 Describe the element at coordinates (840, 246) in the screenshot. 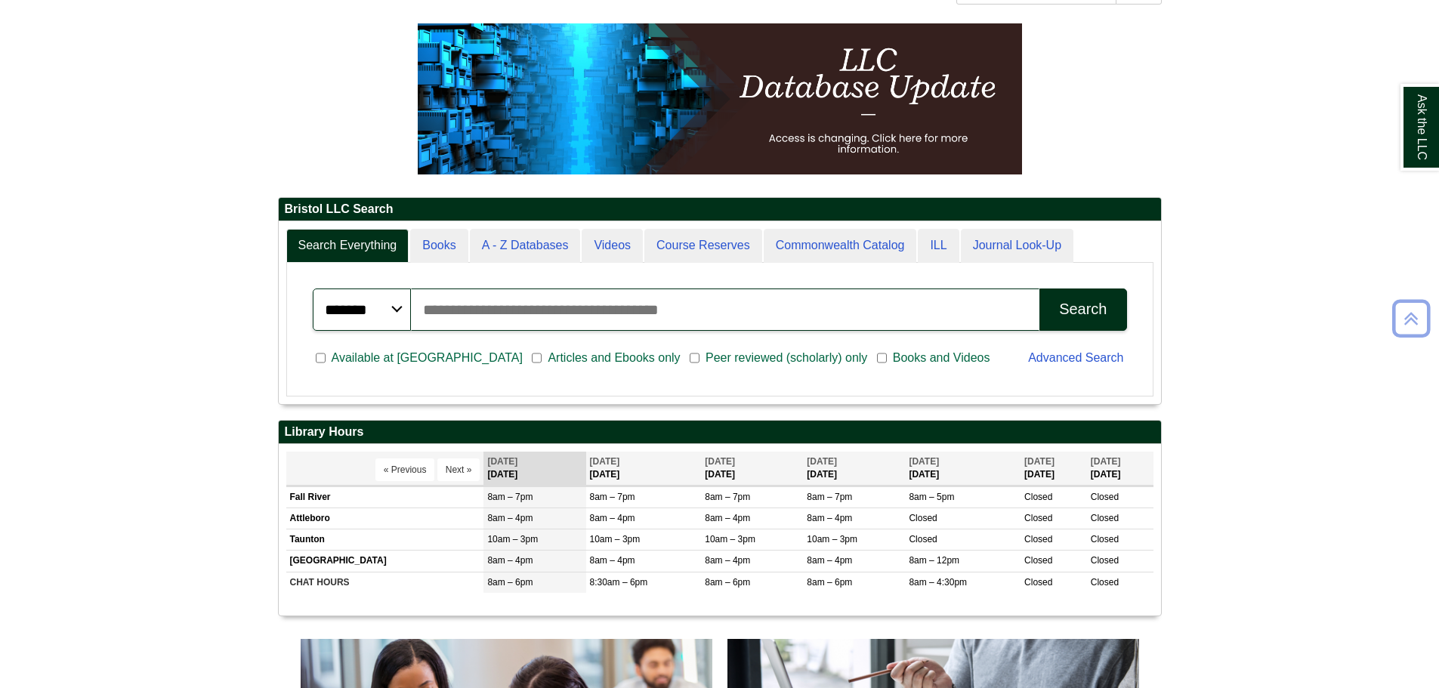

I see `a: Commonwealth Catalog` at that location.